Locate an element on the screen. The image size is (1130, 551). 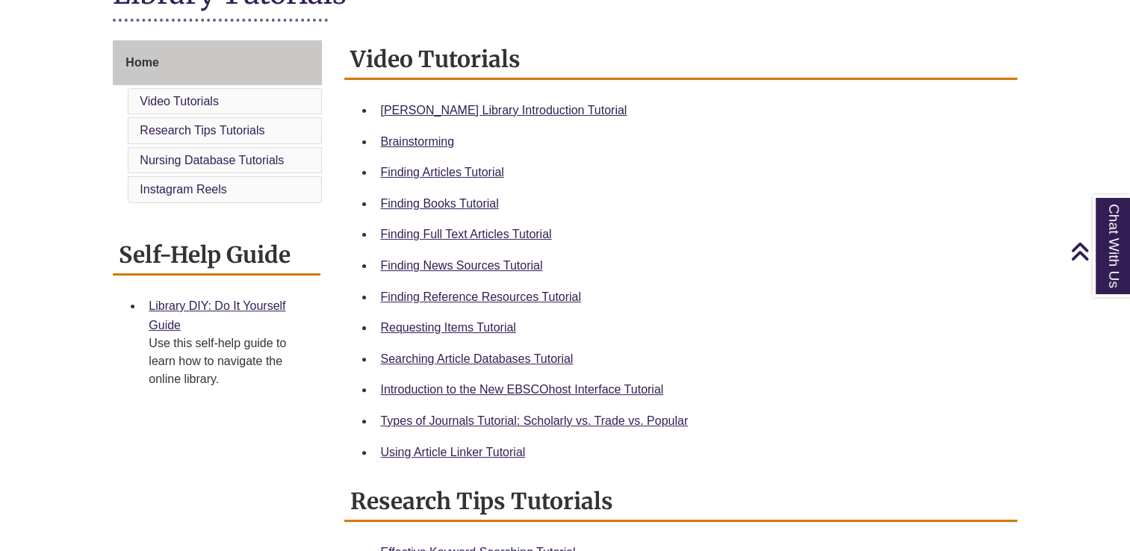
a: Finding Articles Tutorial is located at coordinates (441, 172).